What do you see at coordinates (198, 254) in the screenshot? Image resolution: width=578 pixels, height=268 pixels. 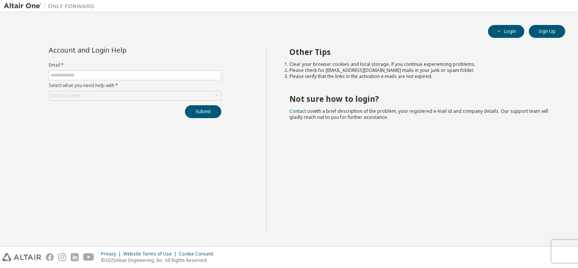 I see `div: Cookie Consent` at bounding box center [198, 254].